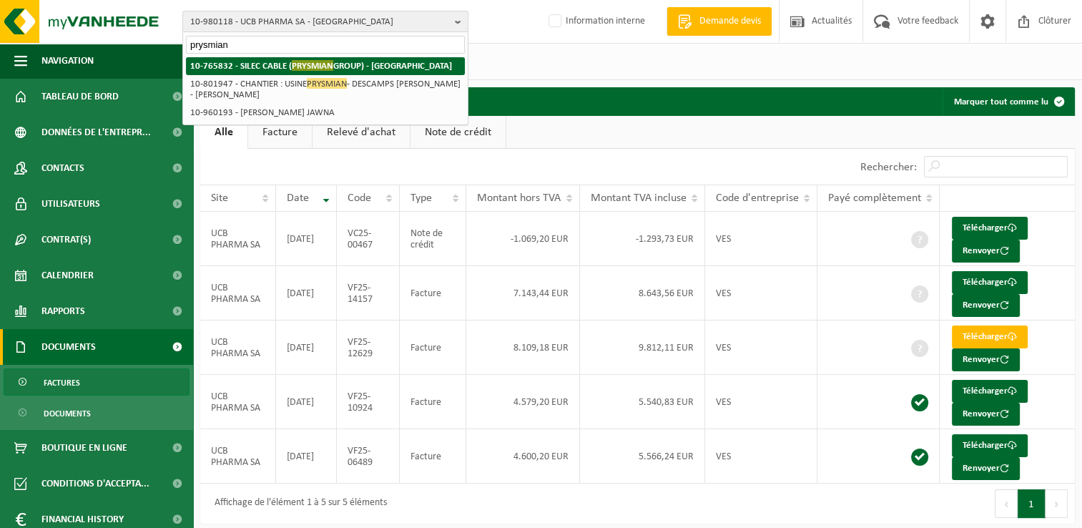  I want to click on span: Contacts, so click(63, 168).